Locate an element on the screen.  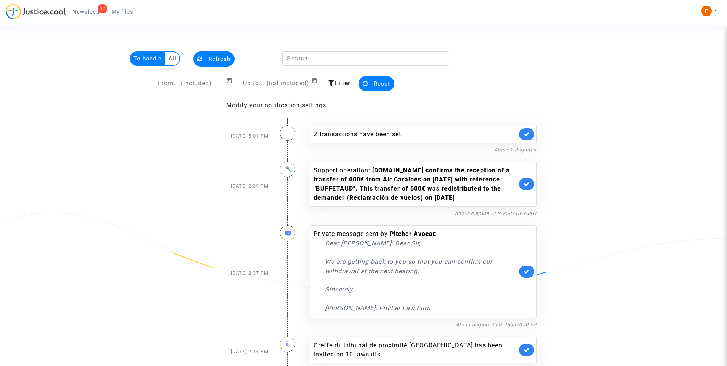
p: Sincerely, is located at coordinates (421, 289).